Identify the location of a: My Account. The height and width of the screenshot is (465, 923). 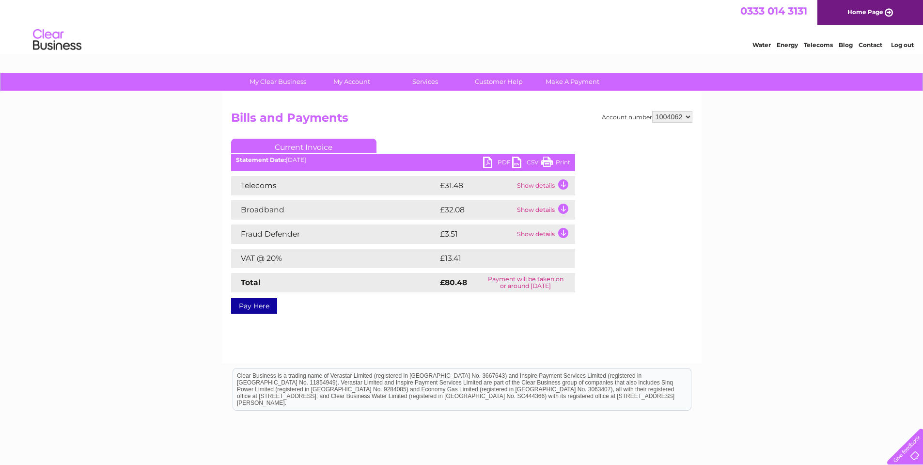
(351, 81).